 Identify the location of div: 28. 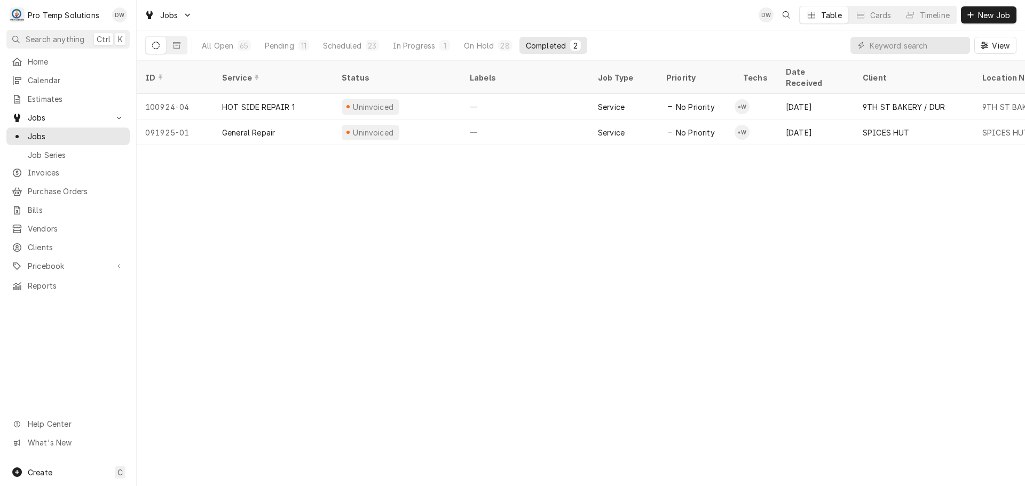
(504, 45).